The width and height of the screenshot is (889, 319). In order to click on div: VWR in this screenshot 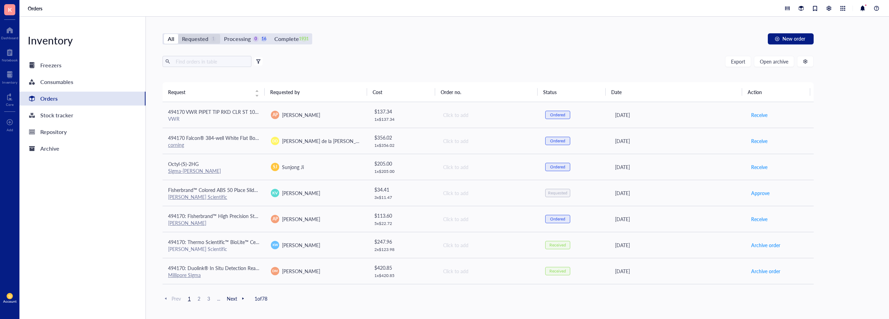, I will do `click(214, 119)`.